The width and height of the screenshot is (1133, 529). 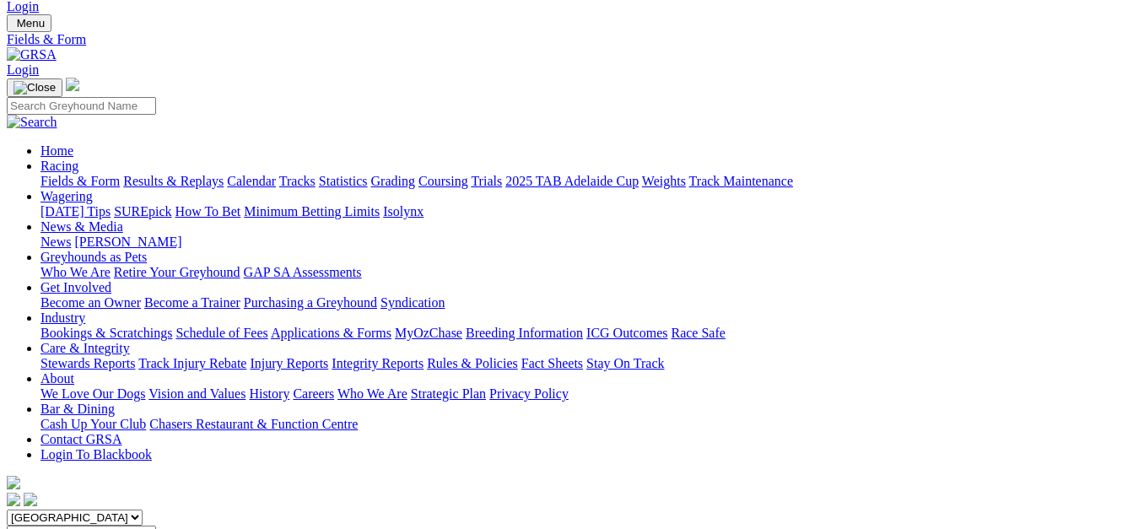 I want to click on div: Fields & Form, so click(x=566, y=40).